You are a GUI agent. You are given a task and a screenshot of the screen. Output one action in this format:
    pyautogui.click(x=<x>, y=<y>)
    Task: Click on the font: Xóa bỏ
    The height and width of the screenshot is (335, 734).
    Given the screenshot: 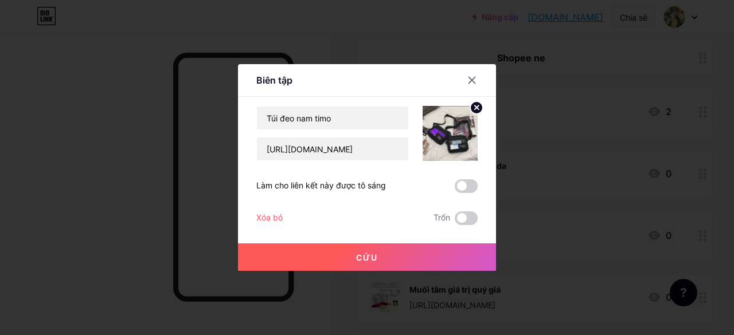 What is the action you would take?
    pyautogui.click(x=269, y=217)
    